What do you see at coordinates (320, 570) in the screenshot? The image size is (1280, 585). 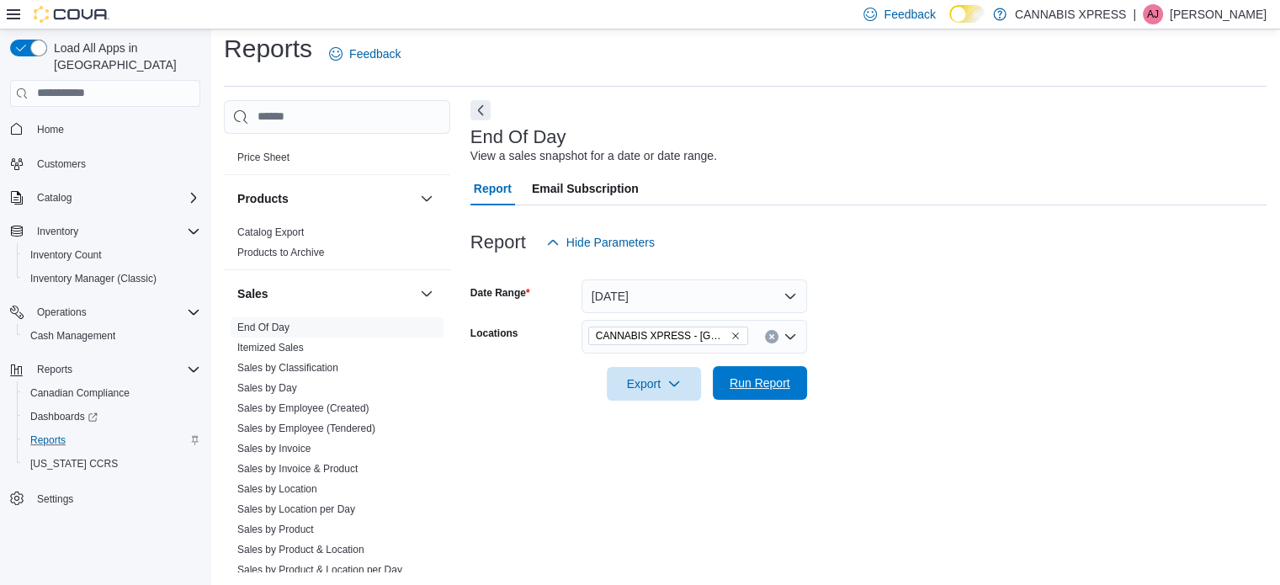 I see `span: Sales by Product & Location per Day` at bounding box center [320, 570].